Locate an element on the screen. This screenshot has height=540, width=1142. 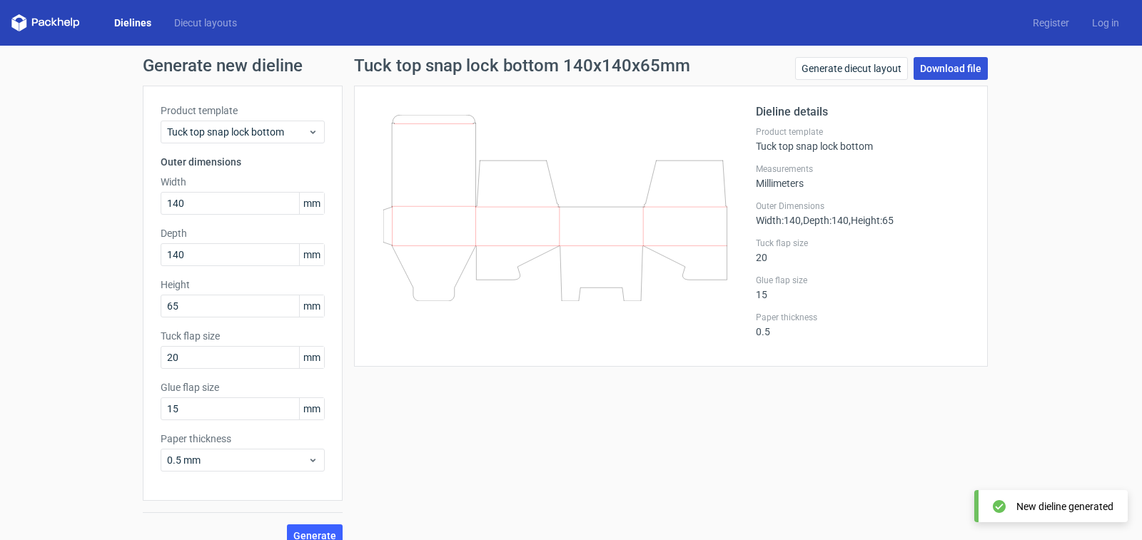
label: Measurements is located at coordinates (863, 169).